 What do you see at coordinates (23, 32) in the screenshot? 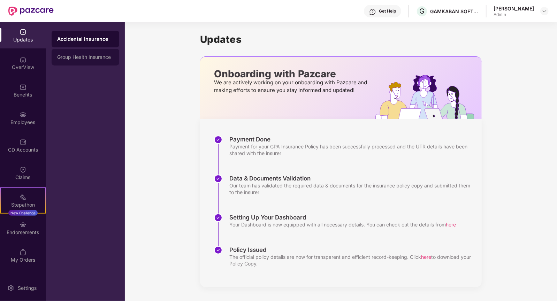
I see `img: svg+xml;base64,PHN2ZyBpZD0iVXBkYXRlZCIgeG1sbnM9Imh0dHA6Ly93d3cudzMub3JnLzIwMDAvc3ZnIiB3aWR0aD0iMj...` at bounding box center [23, 32].